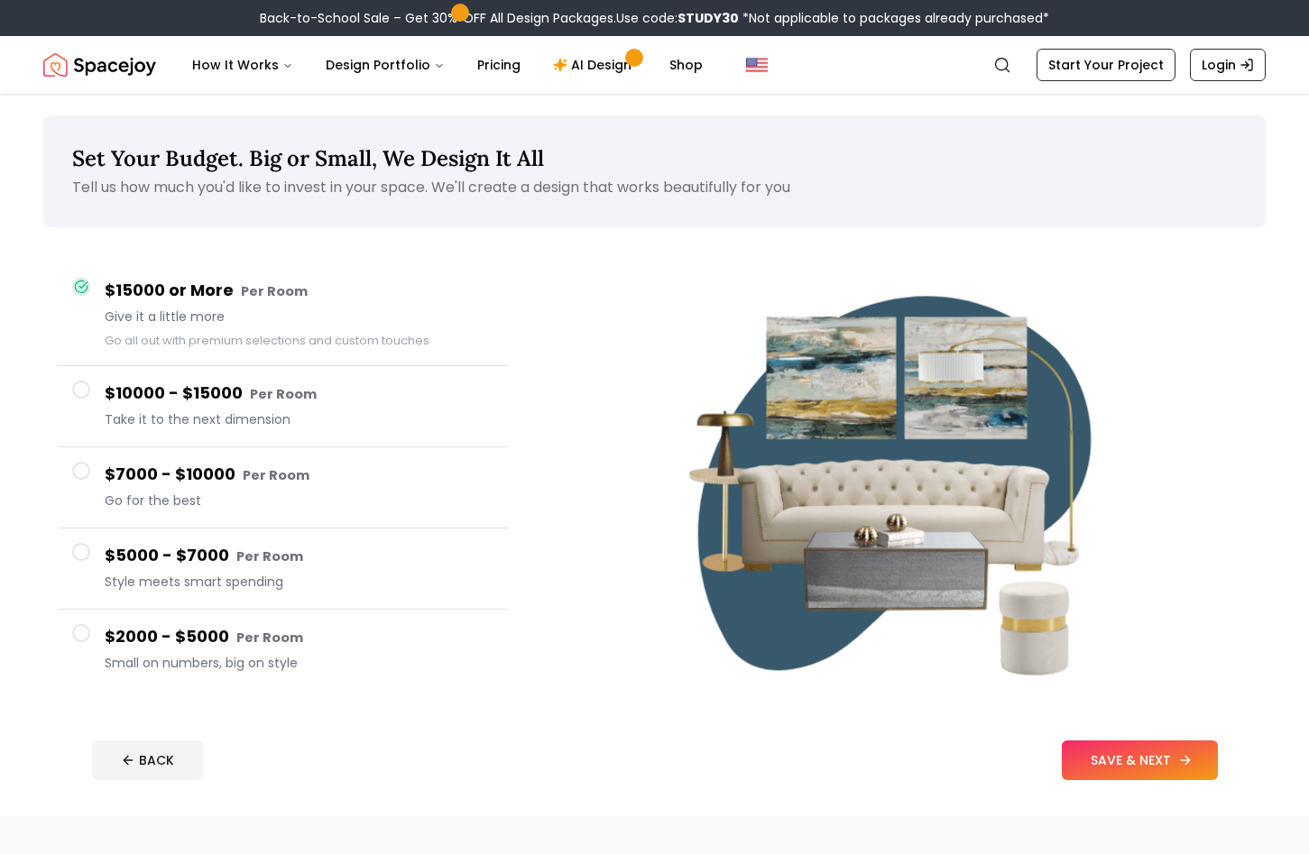  What do you see at coordinates (385, 65) in the screenshot?
I see `button: Design Portfolio` at bounding box center [385, 65].